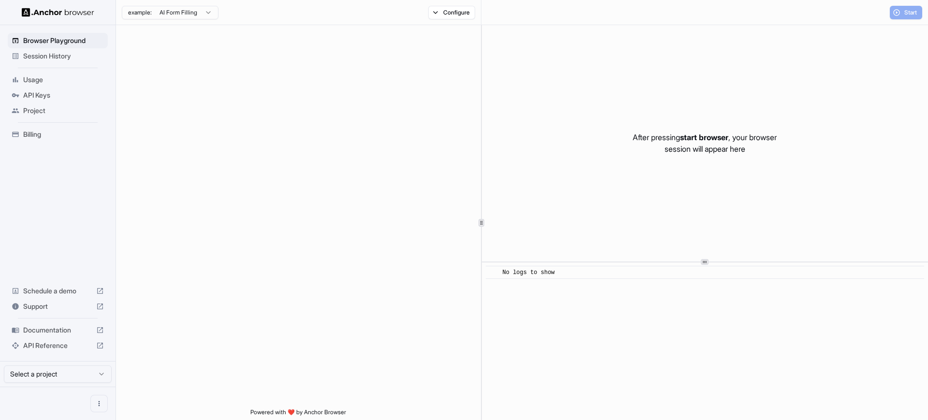  Describe the element at coordinates (57, 306) in the screenshot. I see `div: Support` at that location.